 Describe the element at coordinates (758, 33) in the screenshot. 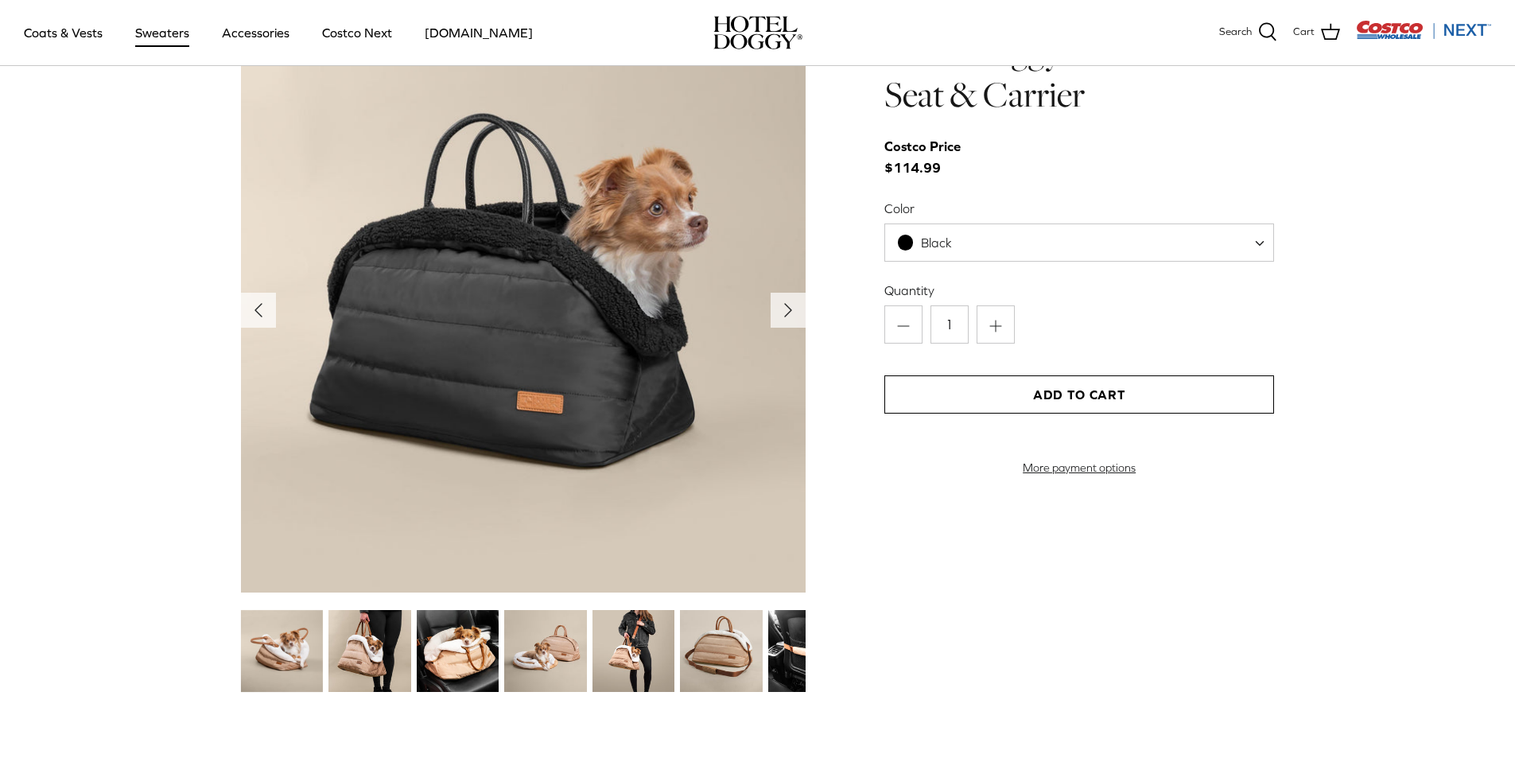

I see `img: hoteldoggycom` at that location.